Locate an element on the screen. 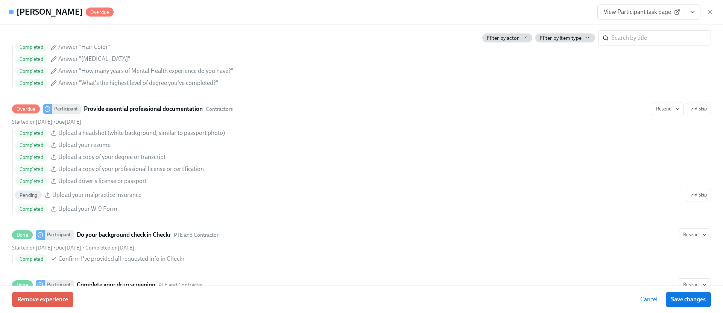  span: This task uses the "Contractors" audience is located at coordinates (219, 109).